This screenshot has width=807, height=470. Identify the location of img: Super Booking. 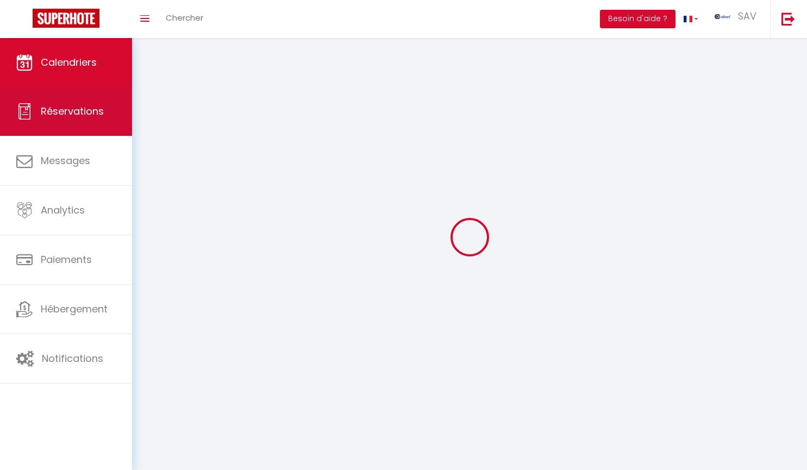
(66, 18).